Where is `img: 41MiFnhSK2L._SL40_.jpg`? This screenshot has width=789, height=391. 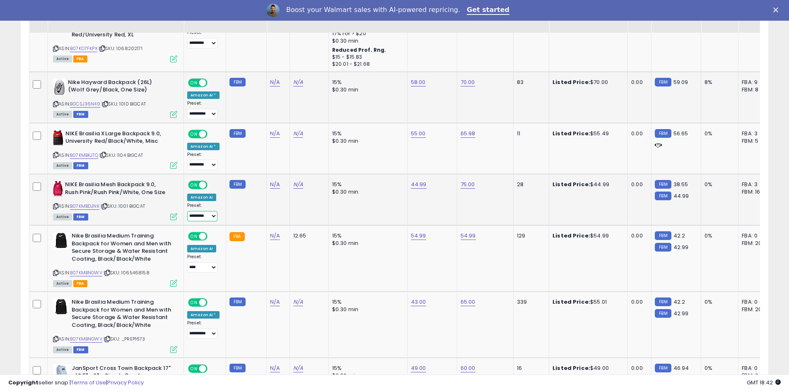 img: 41MiFnhSK2L._SL40_.jpg is located at coordinates (59, 87).